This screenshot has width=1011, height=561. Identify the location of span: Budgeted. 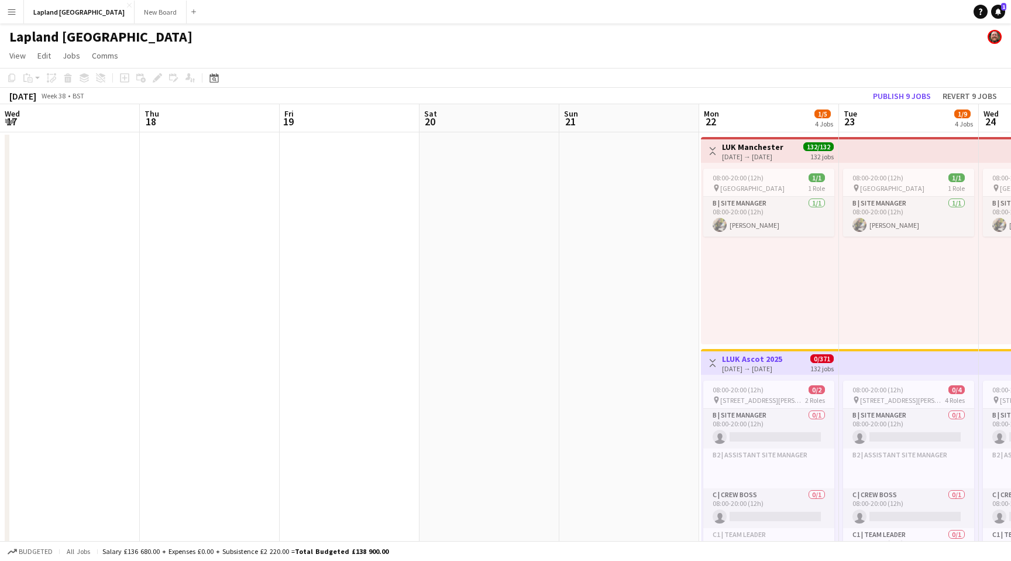
(36, 551).